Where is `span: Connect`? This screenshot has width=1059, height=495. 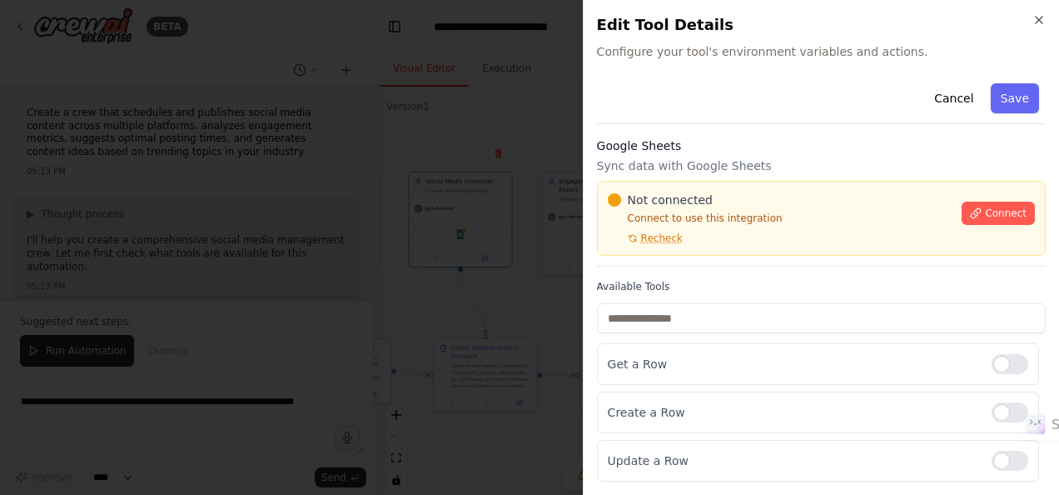
span: Connect is located at coordinates (1006, 213).